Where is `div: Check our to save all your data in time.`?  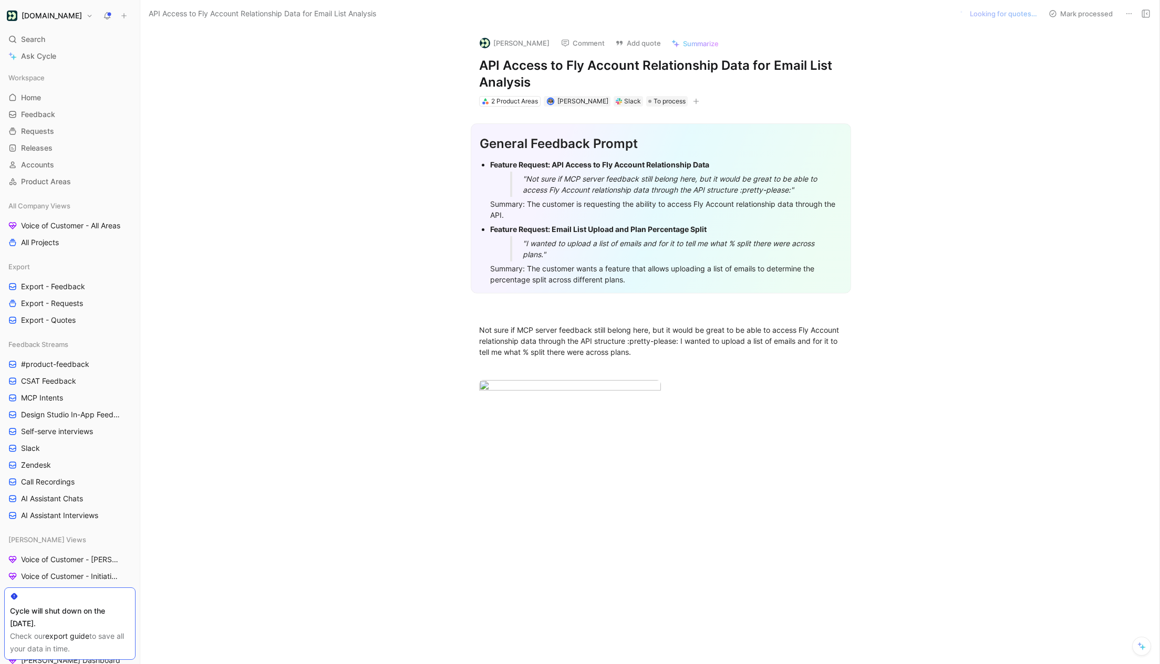 div: Check our to save all your data in time. is located at coordinates (70, 643).